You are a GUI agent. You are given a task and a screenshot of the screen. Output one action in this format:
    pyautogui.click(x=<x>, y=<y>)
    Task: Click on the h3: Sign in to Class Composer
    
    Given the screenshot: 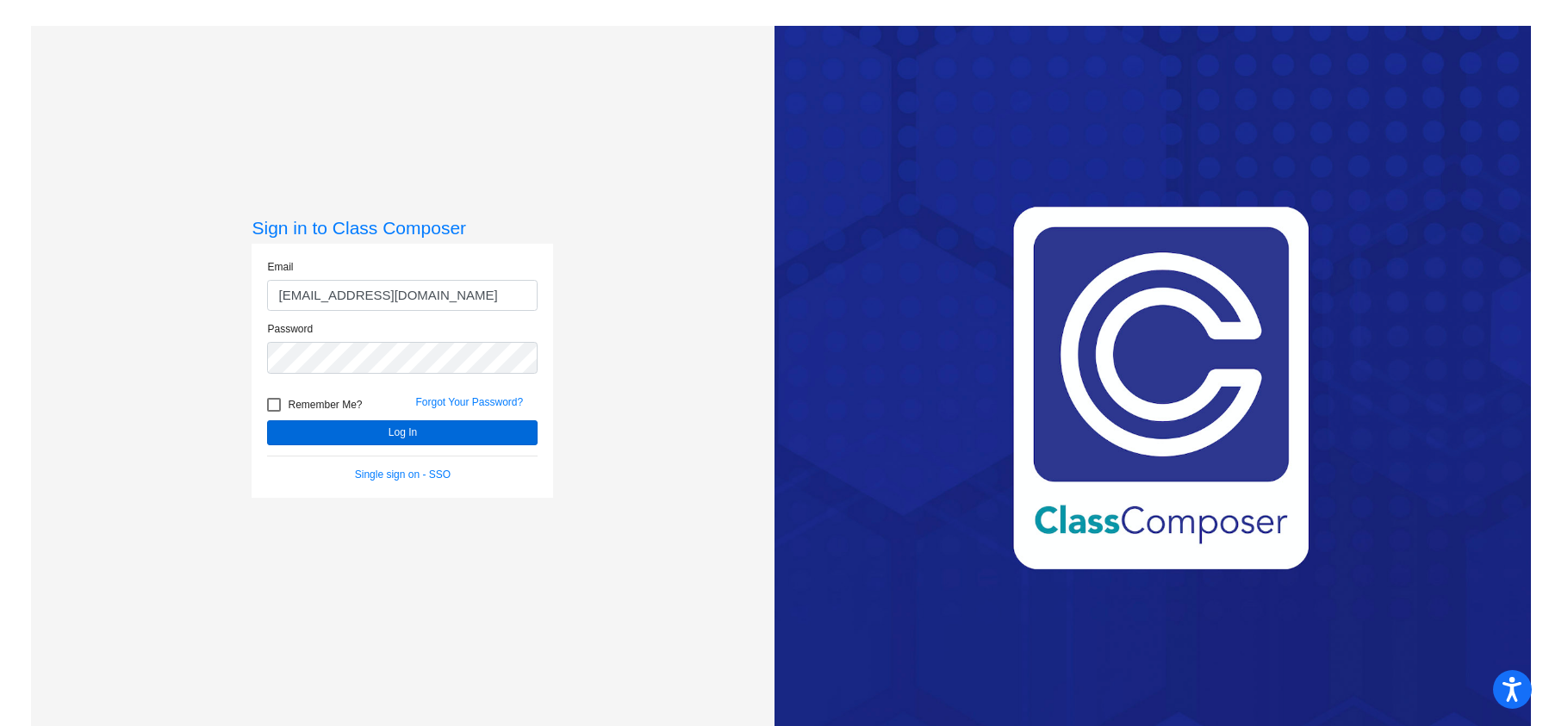 What is the action you would take?
    pyautogui.click(x=402, y=227)
    